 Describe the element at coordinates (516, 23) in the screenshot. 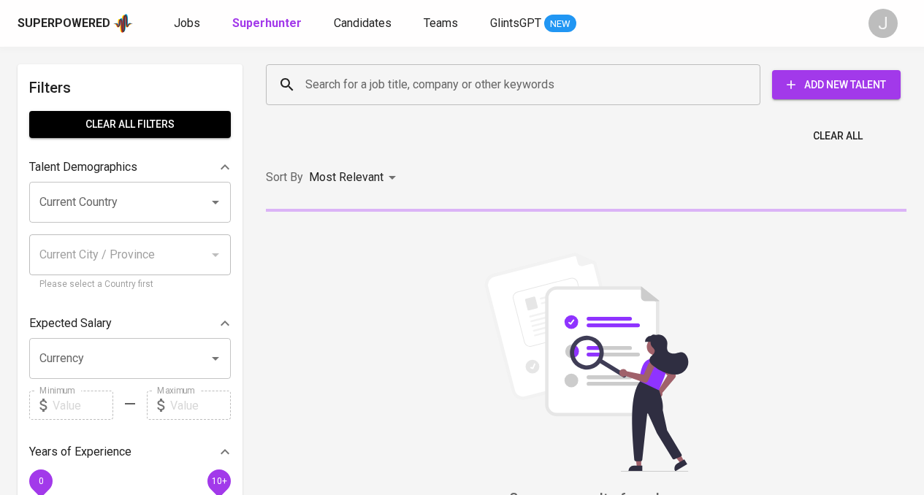

I see `span: GlintsGPT` at that location.